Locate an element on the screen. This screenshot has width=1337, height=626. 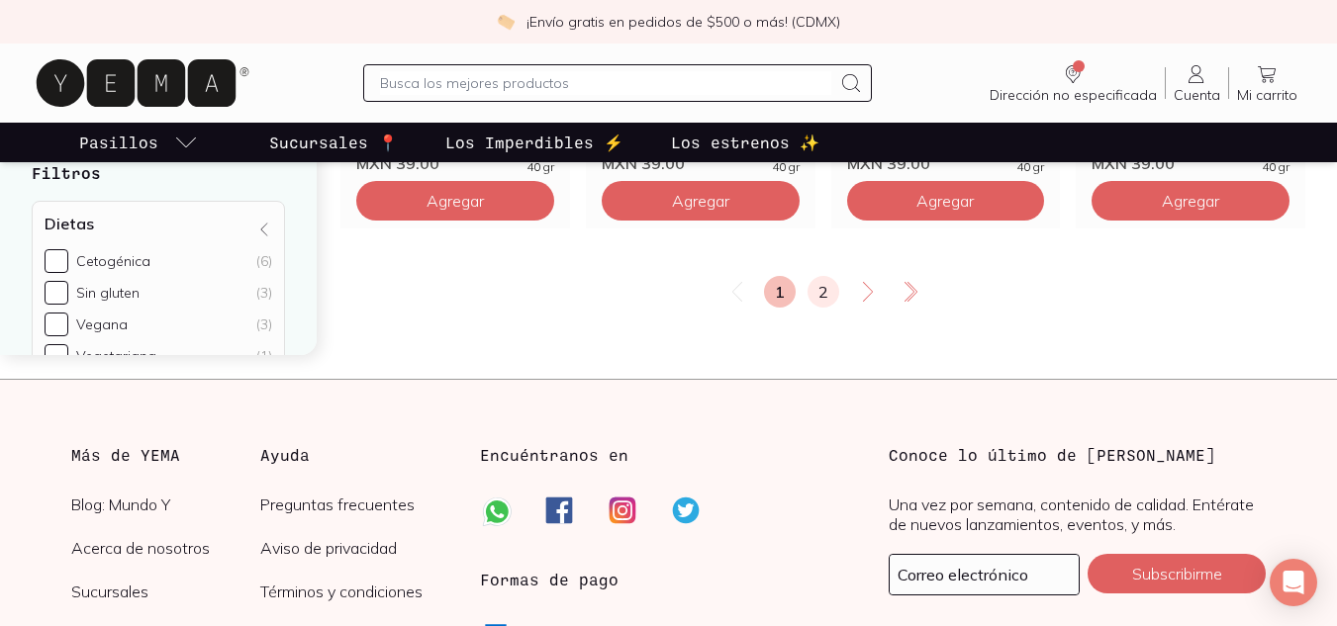
p: Los Imperdibles ⚡️ is located at coordinates (534, 142).